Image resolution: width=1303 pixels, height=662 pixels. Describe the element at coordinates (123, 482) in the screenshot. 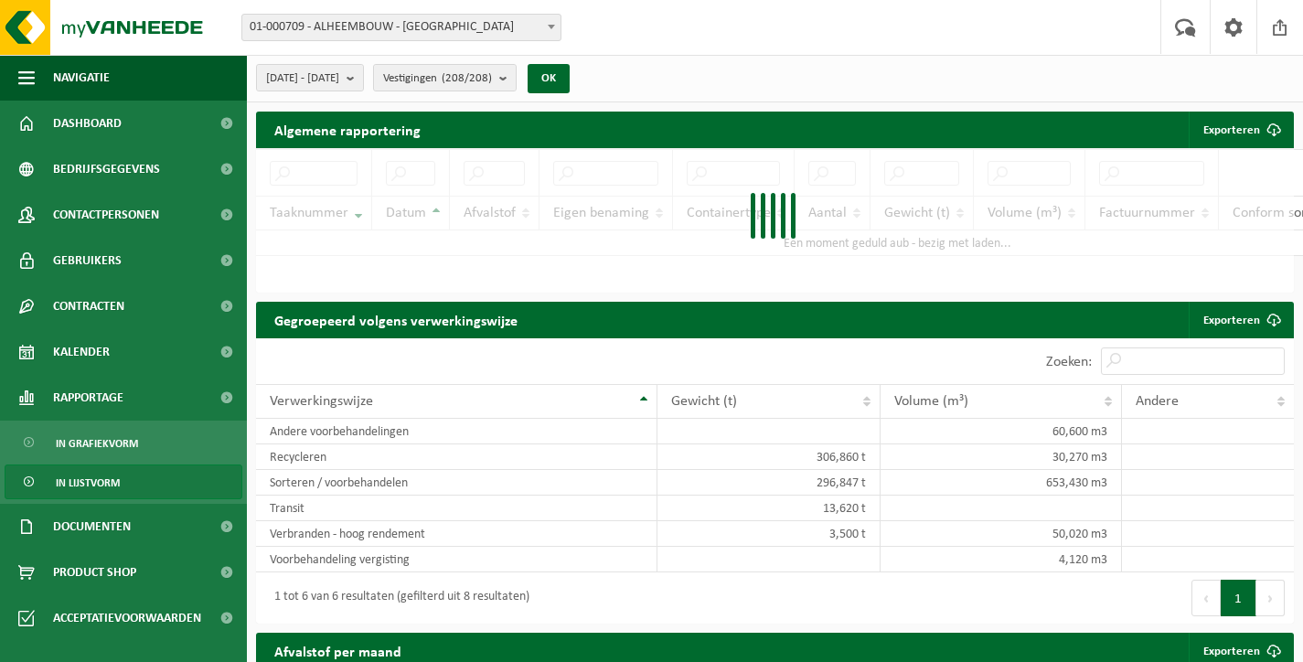

I see `a: In lijstvorm` at that location.